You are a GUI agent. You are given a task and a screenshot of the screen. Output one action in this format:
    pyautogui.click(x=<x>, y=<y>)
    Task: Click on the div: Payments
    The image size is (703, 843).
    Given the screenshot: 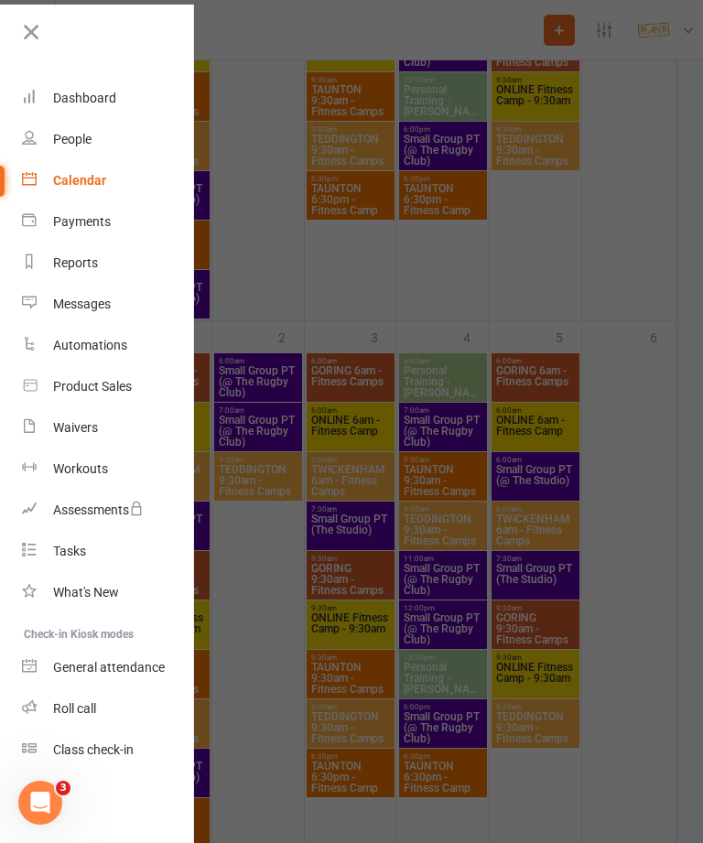 What is the action you would take?
    pyautogui.click(x=81, y=221)
    